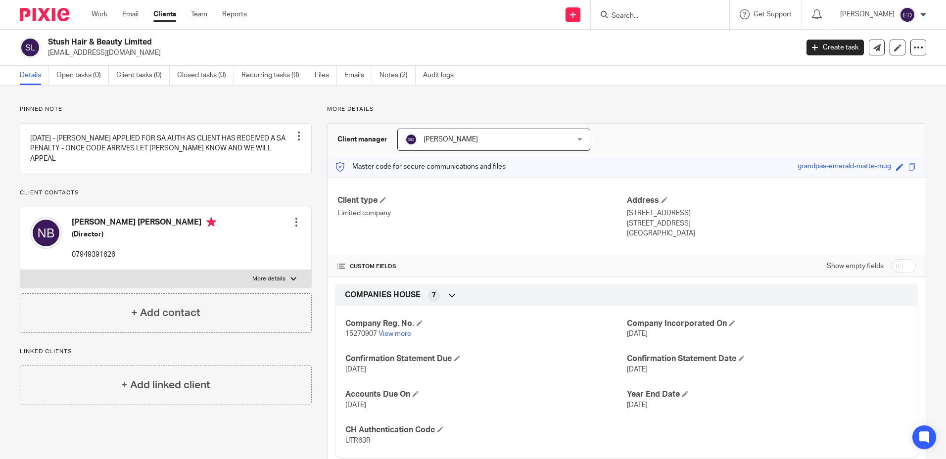  What do you see at coordinates (361, 334) in the screenshot?
I see `span: 15270907` at bounding box center [361, 334].